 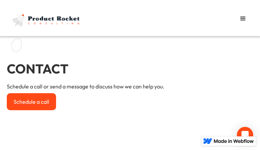 What do you see at coordinates (245, 135) in the screenshot?
I see `div: Open Intercom Messenger` at bounding box center [245, 135].